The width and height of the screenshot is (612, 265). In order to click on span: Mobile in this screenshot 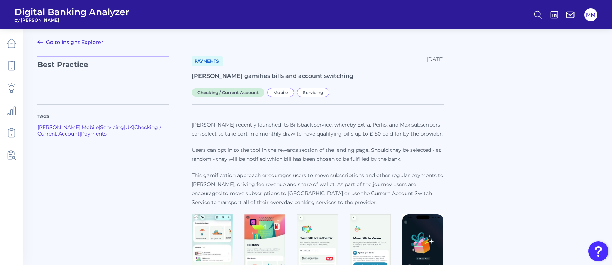, I will do `click(281, 92)`.